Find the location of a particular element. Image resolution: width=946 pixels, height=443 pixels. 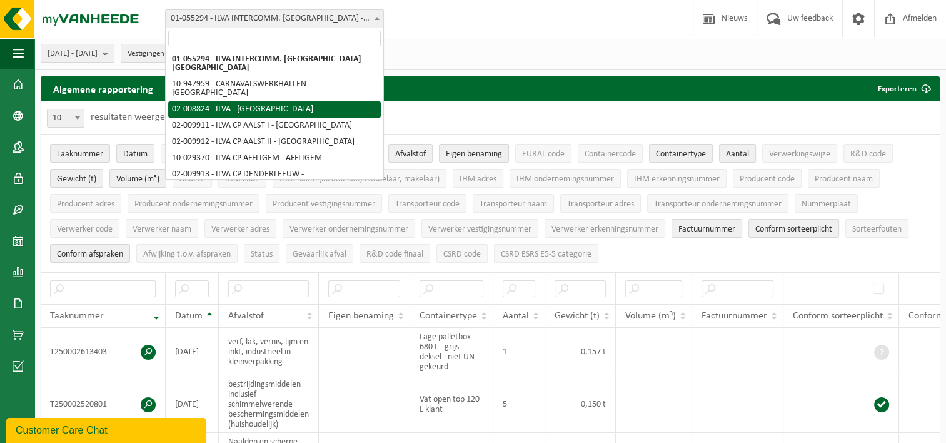

button: Gevaarlijk afval : Activate to sort is located at coordinates (320, 253).